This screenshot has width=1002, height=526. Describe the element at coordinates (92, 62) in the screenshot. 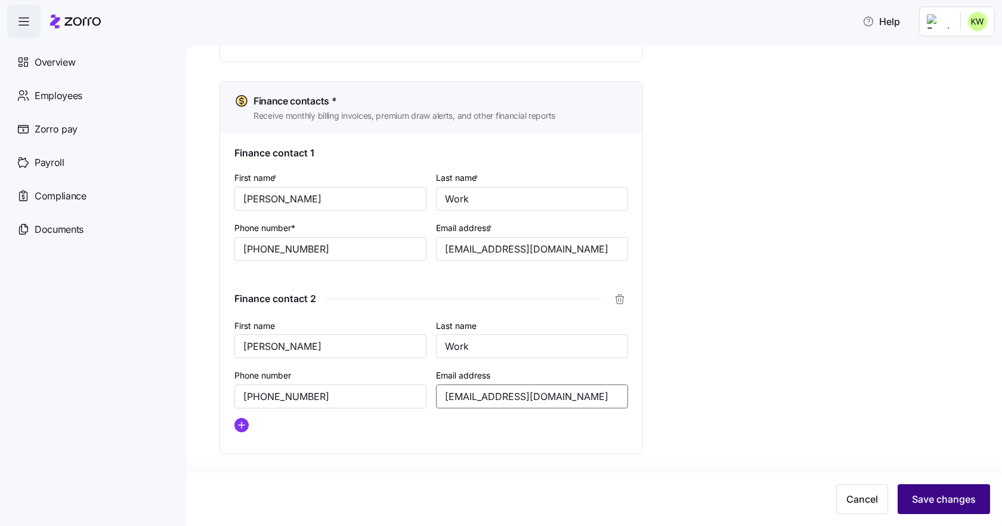

I see `a: Overview` at that location.